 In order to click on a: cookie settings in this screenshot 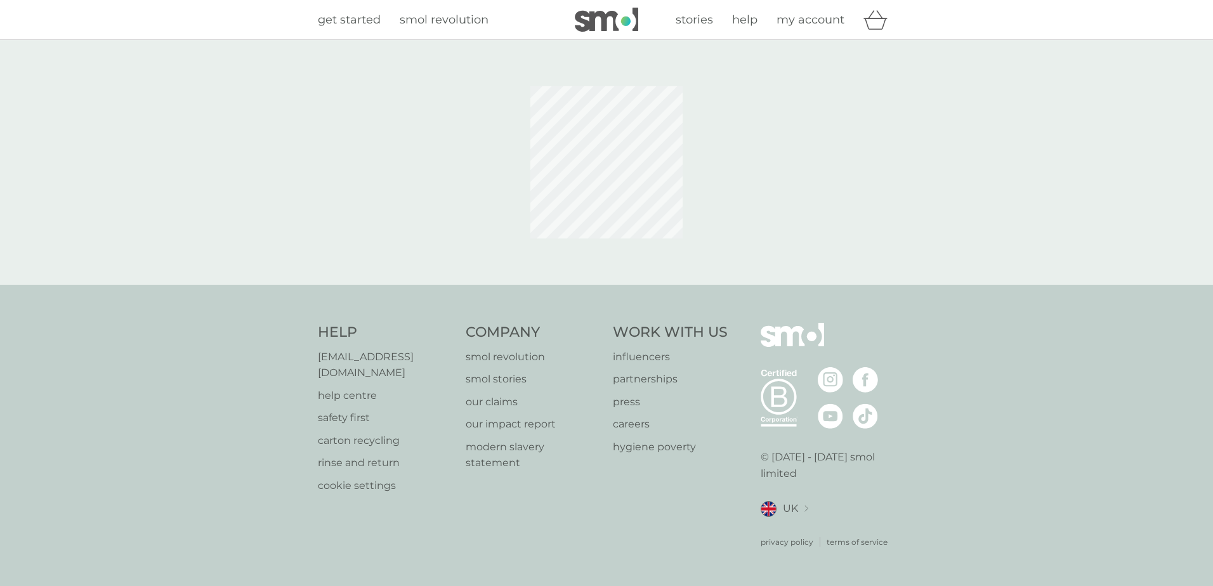, I will do `click(385, 486)`.